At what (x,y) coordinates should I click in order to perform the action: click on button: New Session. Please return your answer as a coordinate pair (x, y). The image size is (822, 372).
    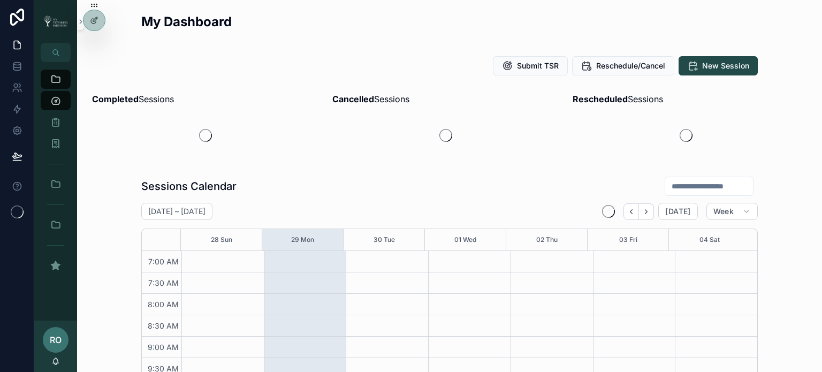
    Looking at the image, I should click on (718, 66).